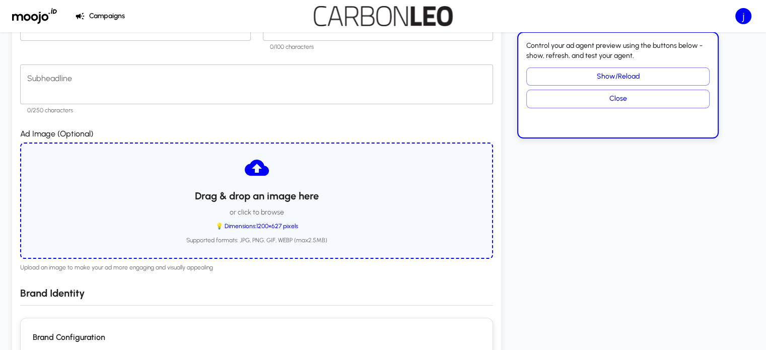 The image size is (766, 350). What do you see at coordinates (618, 77) in the screenshot?
I see `button: Show/Reload` at bounding box center [618, 77].